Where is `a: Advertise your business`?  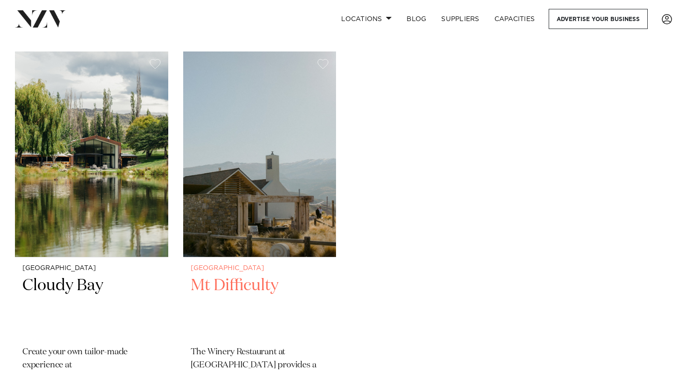
a: Advertise your business is located at coordinates (598, 19).